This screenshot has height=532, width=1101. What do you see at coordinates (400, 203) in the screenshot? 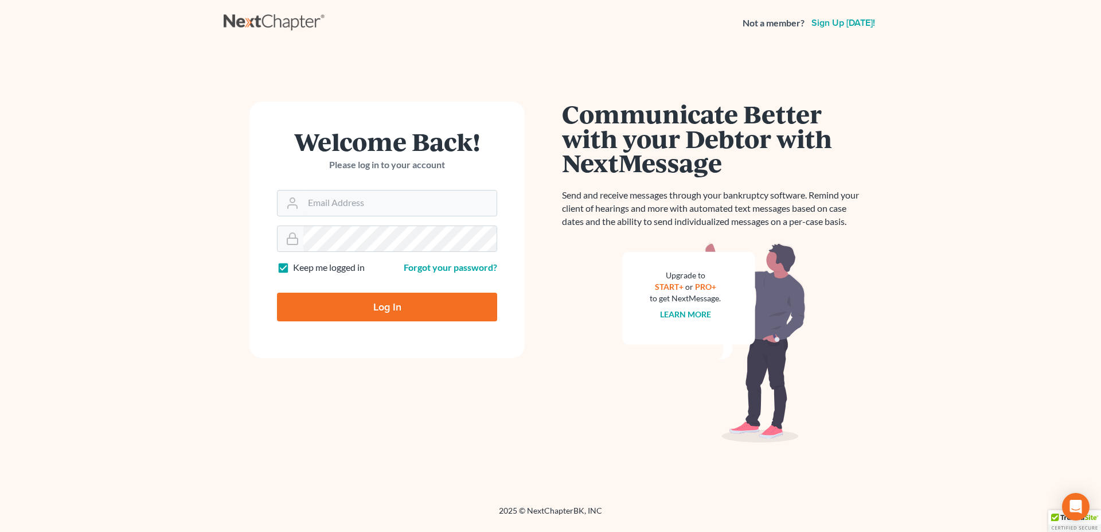
I see `input: Email Address` at bounding box center [400, 203].